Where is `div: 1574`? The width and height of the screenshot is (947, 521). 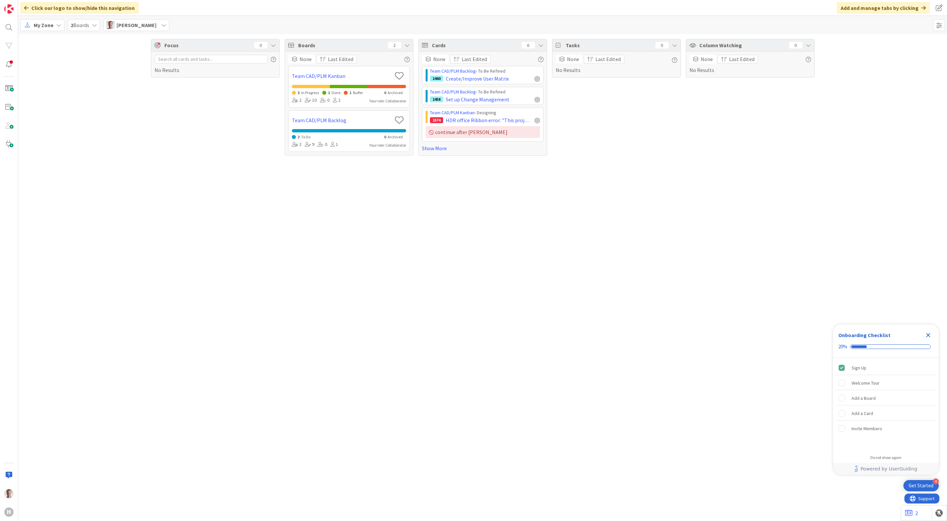 div: 1574 is located at coordinates (437, 120).